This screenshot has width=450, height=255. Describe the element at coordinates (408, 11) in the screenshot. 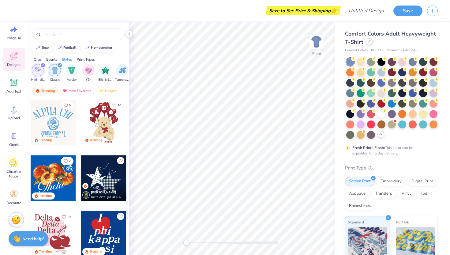

I see `button: Save` at that location.